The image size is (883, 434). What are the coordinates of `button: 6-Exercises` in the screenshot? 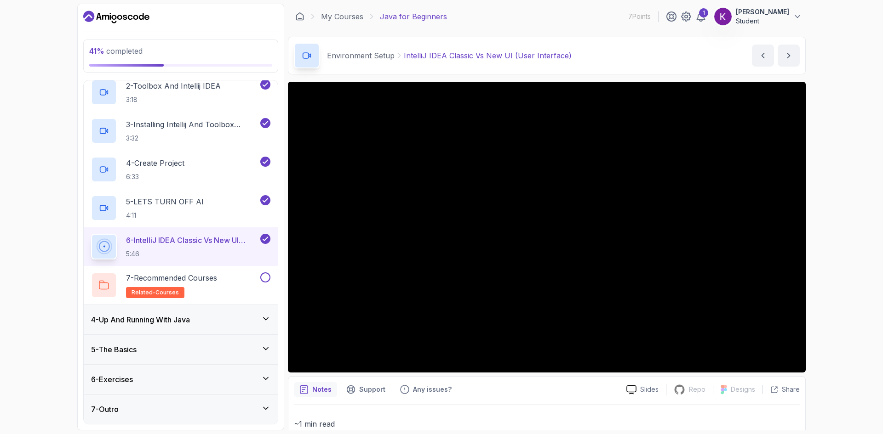 It's located at (181, 380).